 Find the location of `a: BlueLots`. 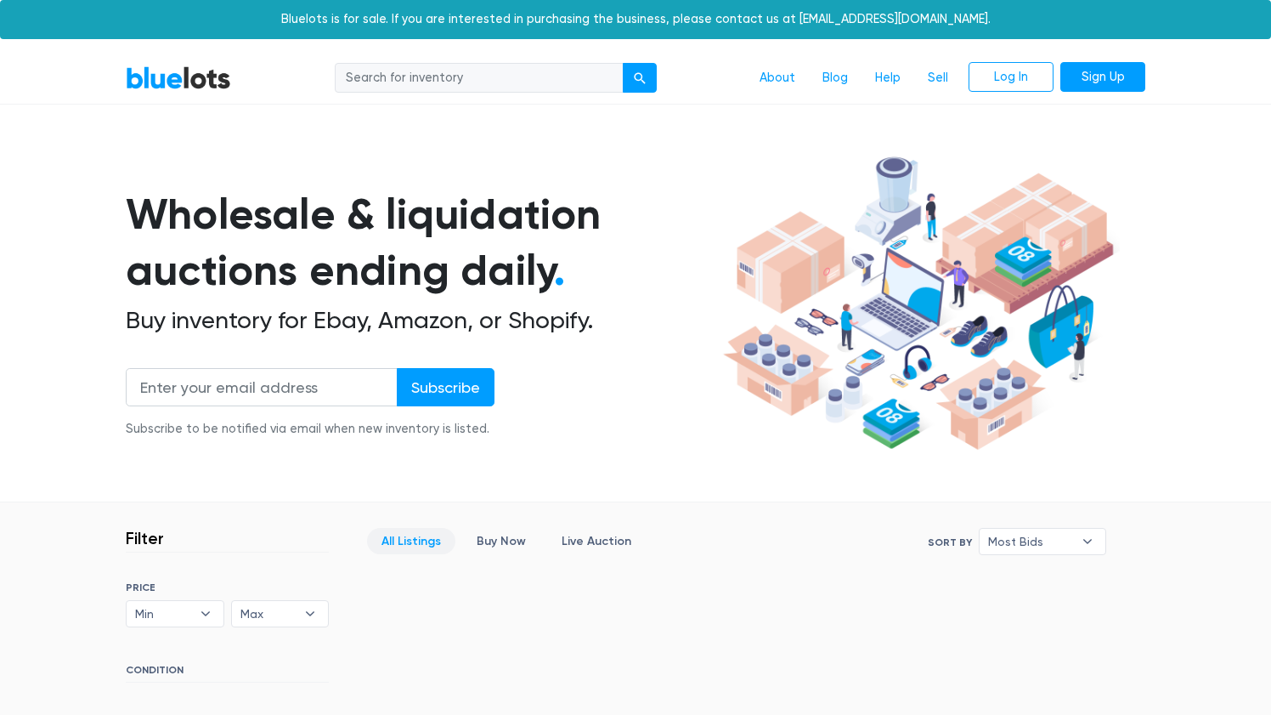

a: BlueLots is located at coordinates (178, 77).